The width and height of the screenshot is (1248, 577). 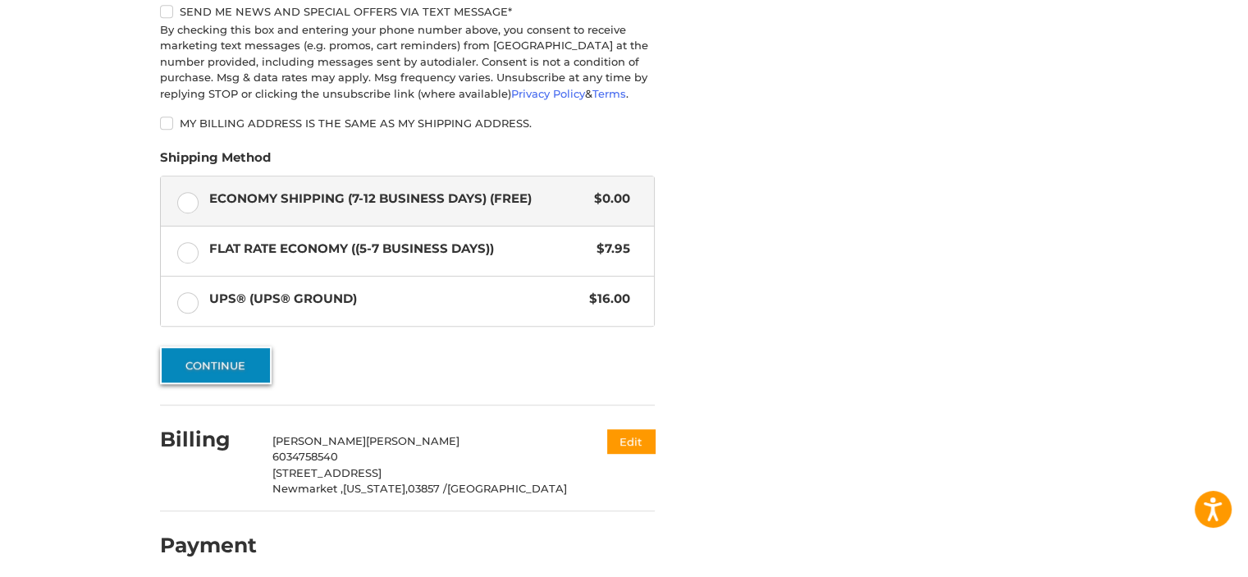 What do you see at coordinates (428, 488) in the screenshot?
I see `span: 03857 /` at bounding box center [428, 488].